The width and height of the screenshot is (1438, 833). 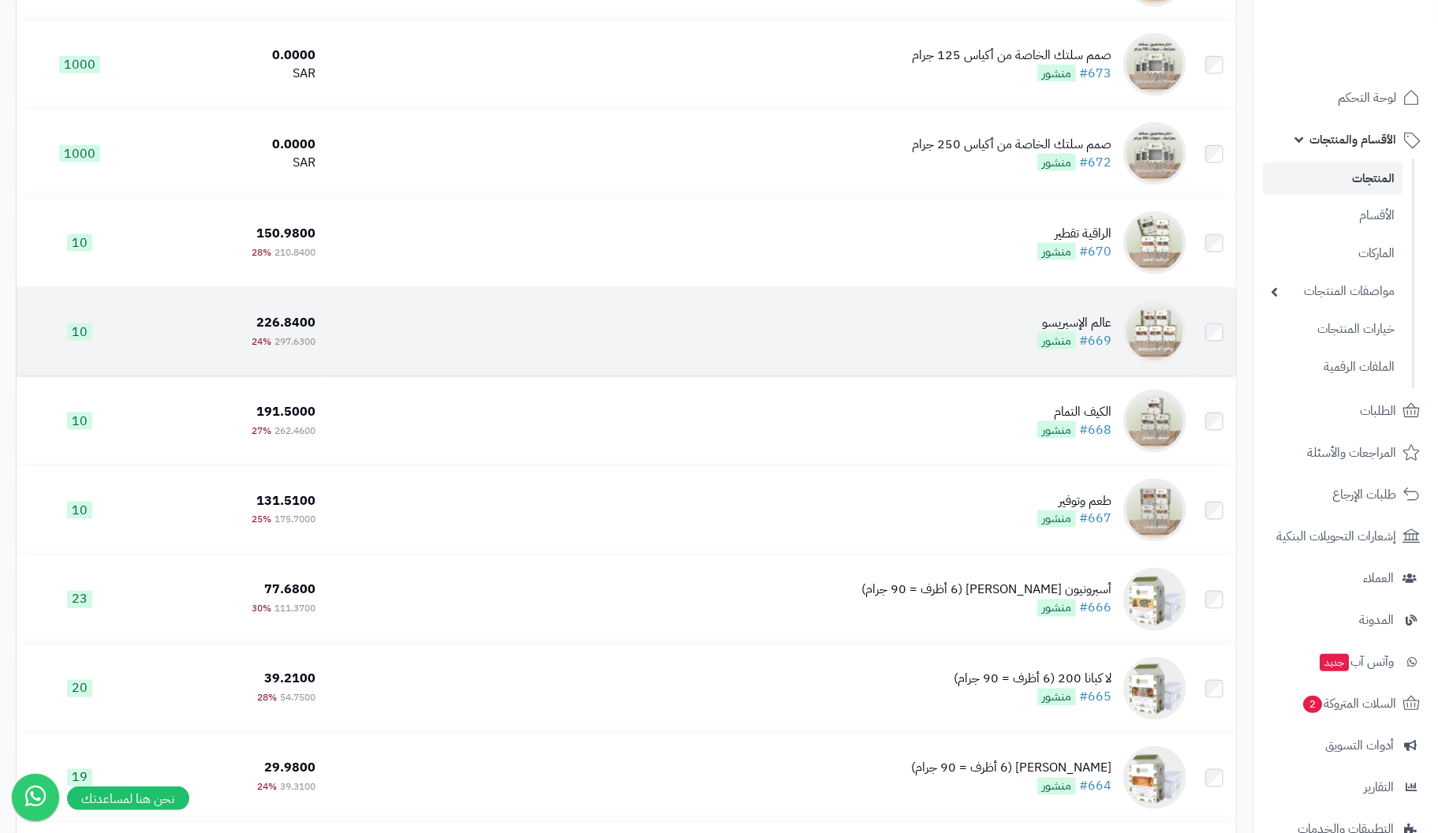 I want to click on span: 27%, so click(x=261, y=431).